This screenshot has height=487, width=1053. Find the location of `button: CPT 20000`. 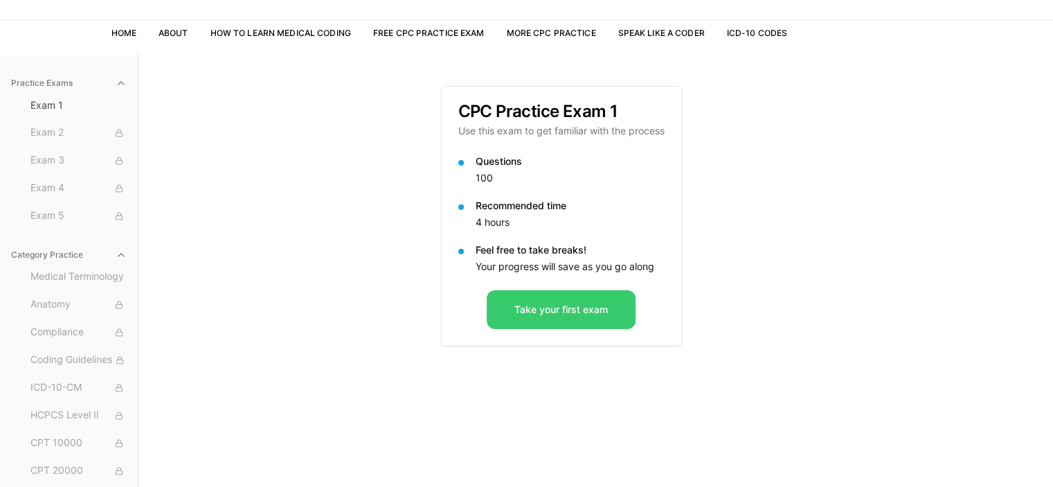

button: CPT 20000 is located at coordinates (78, 471).